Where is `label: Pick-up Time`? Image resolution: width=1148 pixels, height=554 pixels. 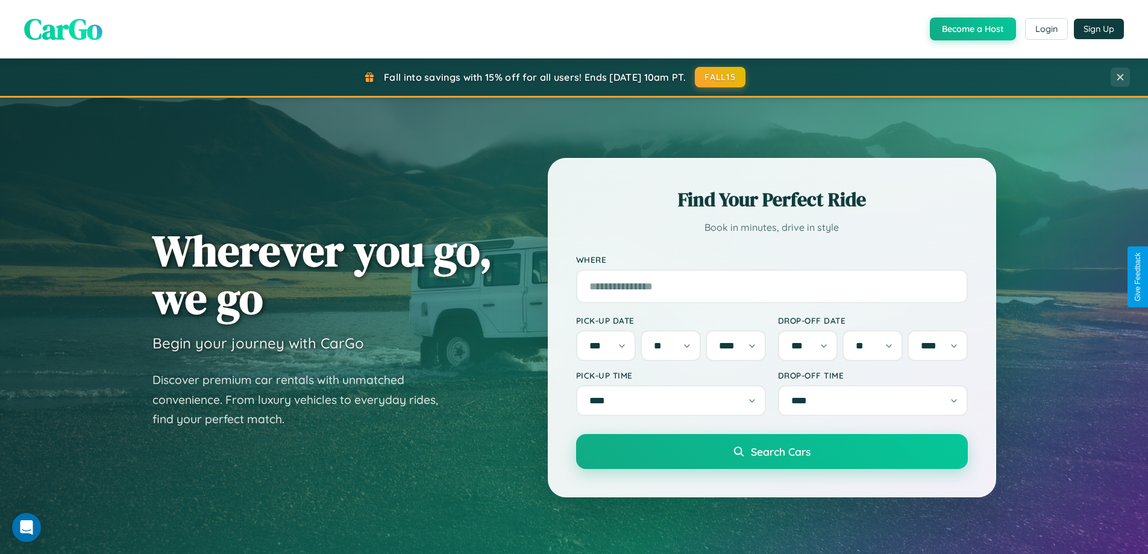 label: Pick-up Time is located at coordinates (671, 375).